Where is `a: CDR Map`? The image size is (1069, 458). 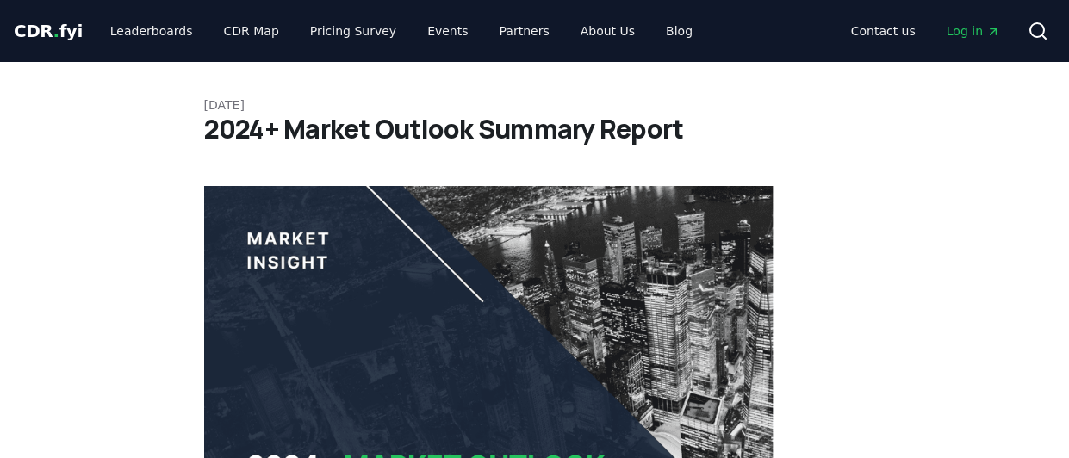
a: CDR Map is located at coordinates (252, 31).